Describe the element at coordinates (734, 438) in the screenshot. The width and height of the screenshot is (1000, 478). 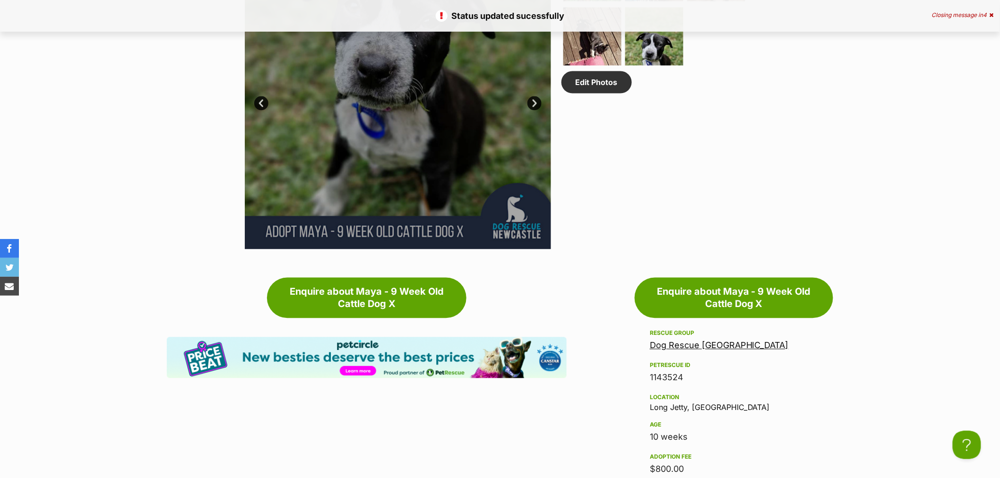
I see `div: 10 weeks` at that location.